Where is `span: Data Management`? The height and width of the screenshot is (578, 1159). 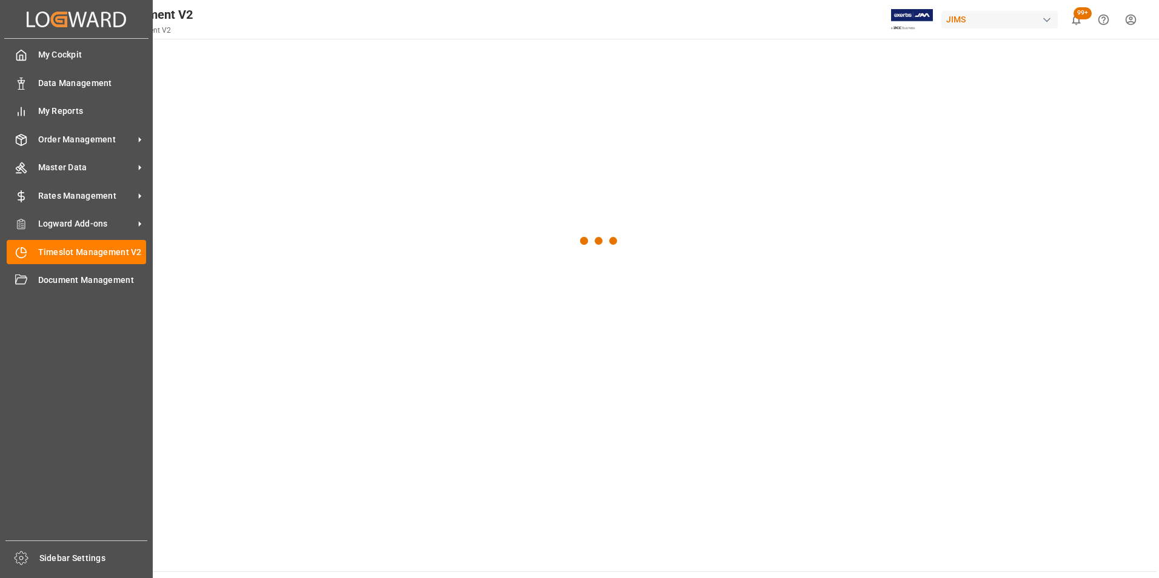 span: Data Management is located at coordinates (92, 83).